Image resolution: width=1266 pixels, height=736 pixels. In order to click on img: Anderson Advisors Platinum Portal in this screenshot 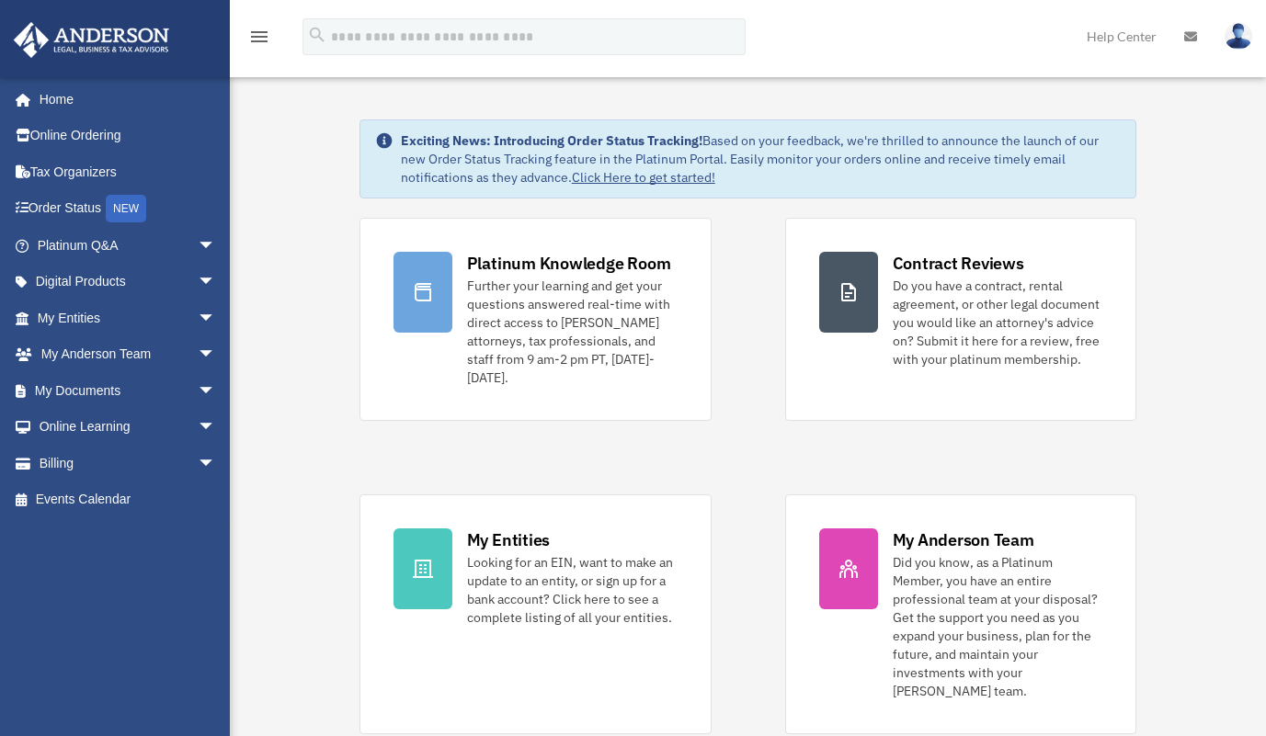, I will do `click(91, 40)`.